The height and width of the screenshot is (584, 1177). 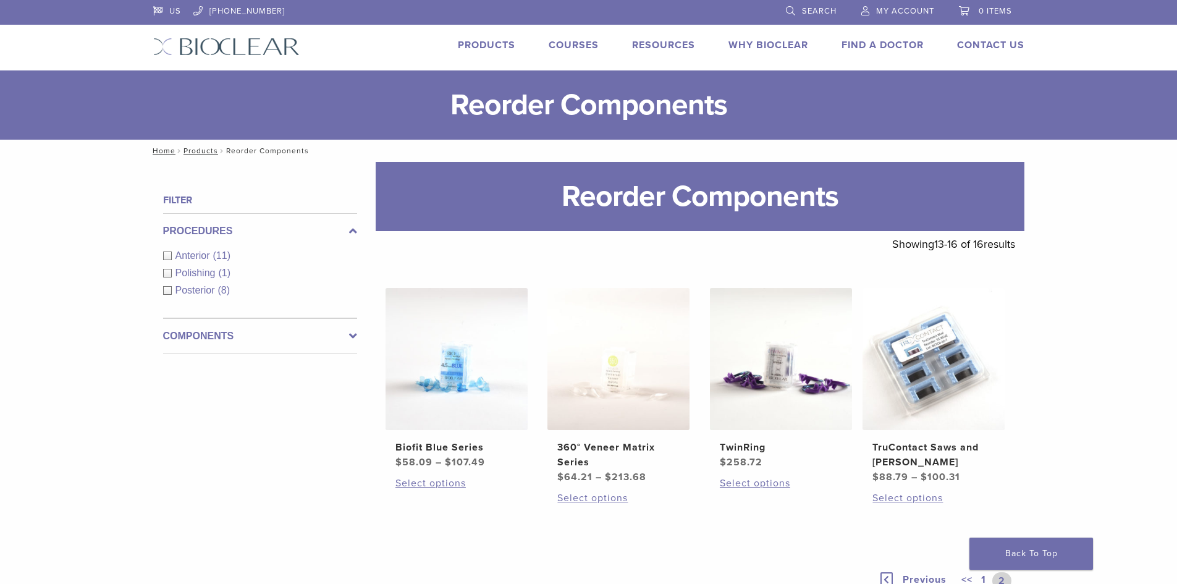 I want to click on bdi: 100.31, so click(x=940, y=477).